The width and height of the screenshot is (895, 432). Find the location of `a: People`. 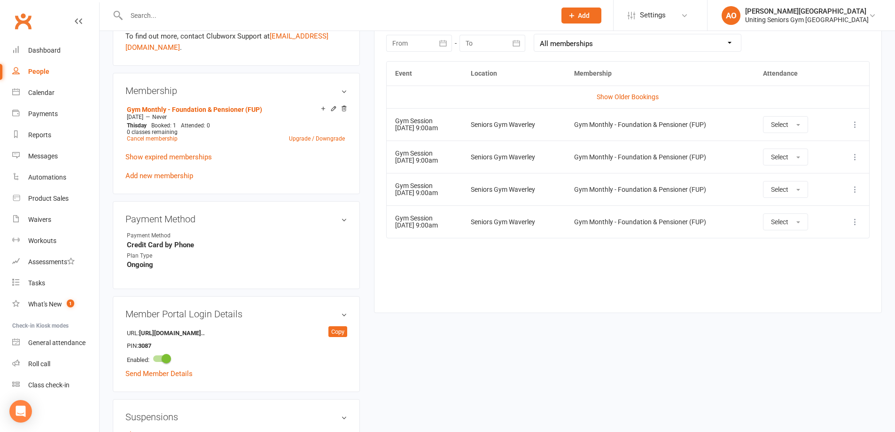

a: People is located at coordinates (55, 71).